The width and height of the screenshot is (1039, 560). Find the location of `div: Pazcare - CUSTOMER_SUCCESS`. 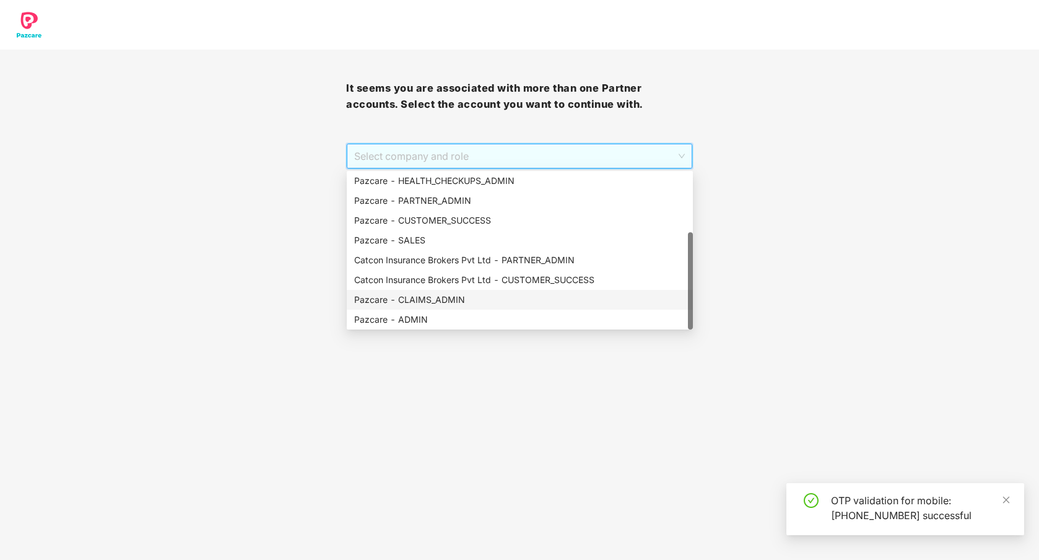

div: Pazcare - CUSTOMER_SUCCESS is located at coordinates (519, 220).